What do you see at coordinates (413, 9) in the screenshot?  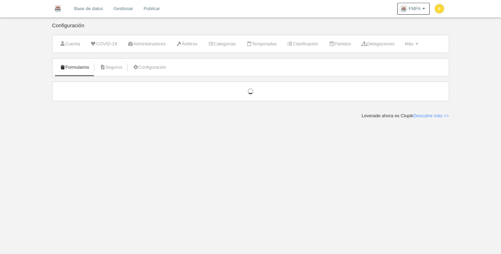 I see `a: FMFA` at bounding box center [413, 9].